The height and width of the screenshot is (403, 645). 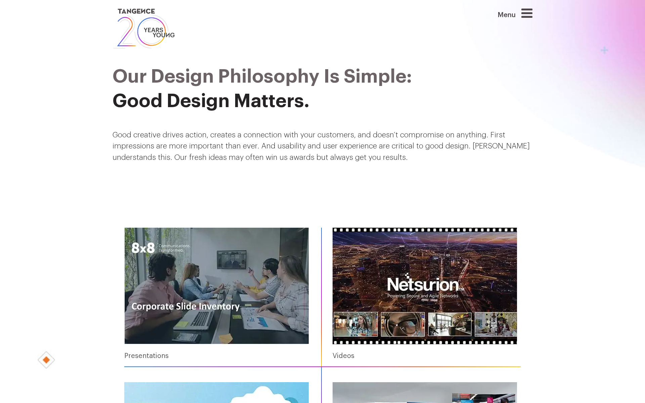 I want to click on p: Good creative drives action, creates a connection with your customers, and doesn’t compromise on ..., so click(x=322, y=146).